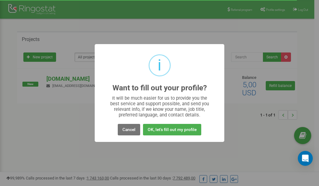 The image size is (319, 186). I want to click on div: i, so click(159, 65).